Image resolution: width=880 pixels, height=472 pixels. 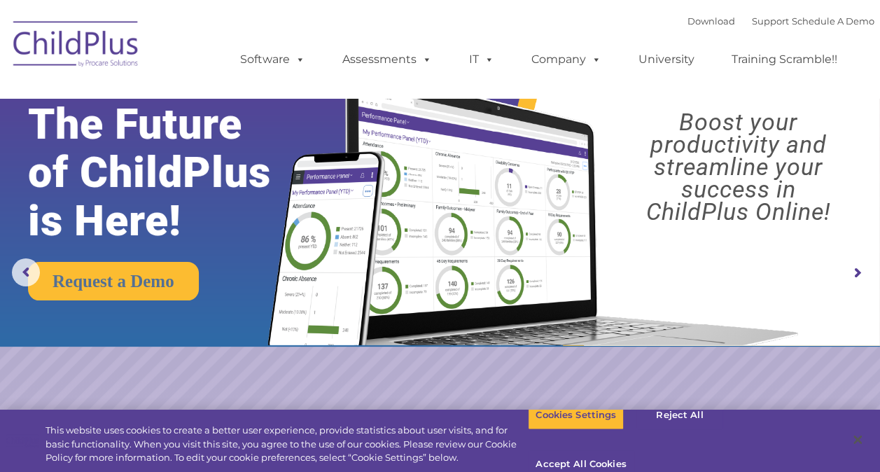 I want to click on a: Support, so click(x=770, y=21).